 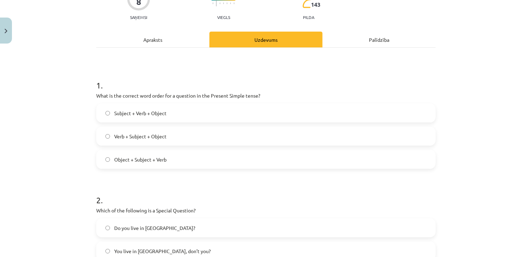 What do you see at coordinates (107, 136) in the screenshot?
I see `input: Verb + Subject + Object` at bounding box center [107, 136].